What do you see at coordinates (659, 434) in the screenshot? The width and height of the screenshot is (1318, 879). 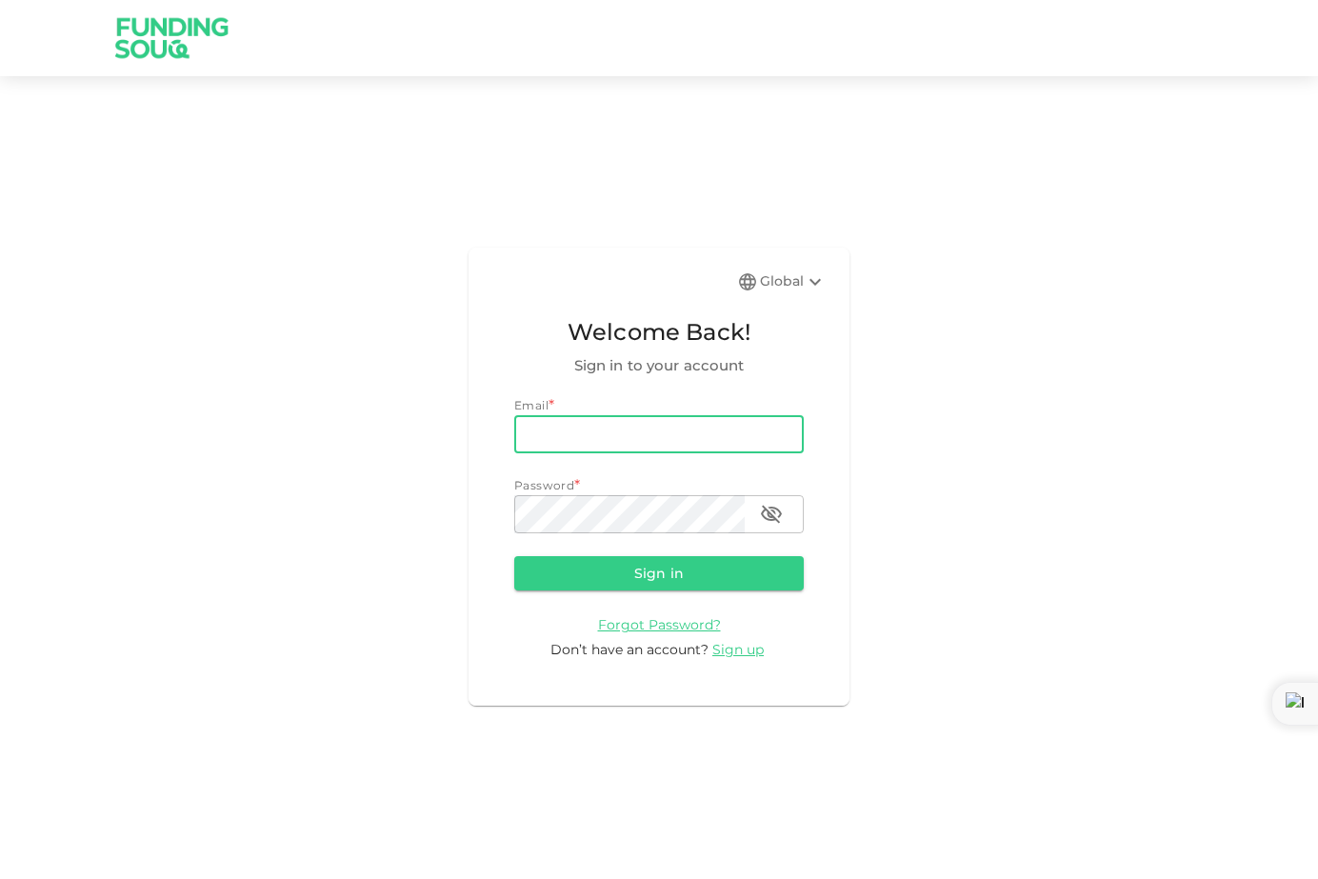 I see `input: email` at bounding box center [659, 434].